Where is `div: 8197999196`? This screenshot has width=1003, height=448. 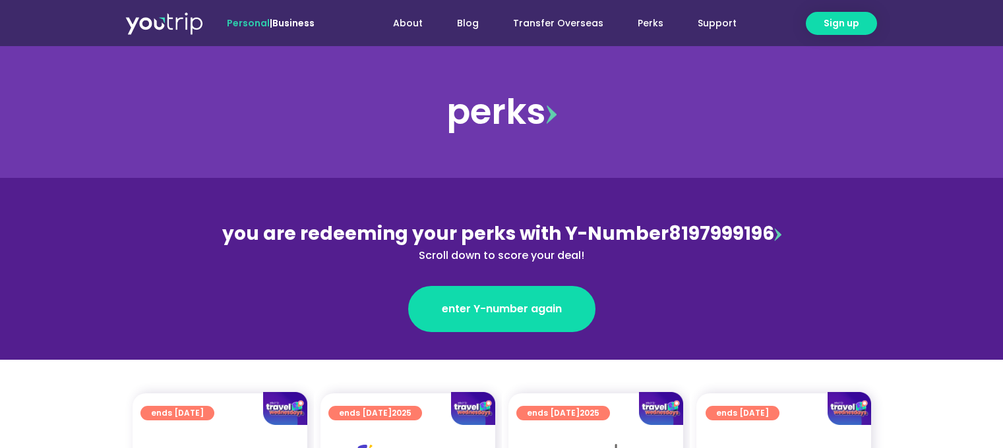 div: 8197999196 is located at coordinates (502, 242).